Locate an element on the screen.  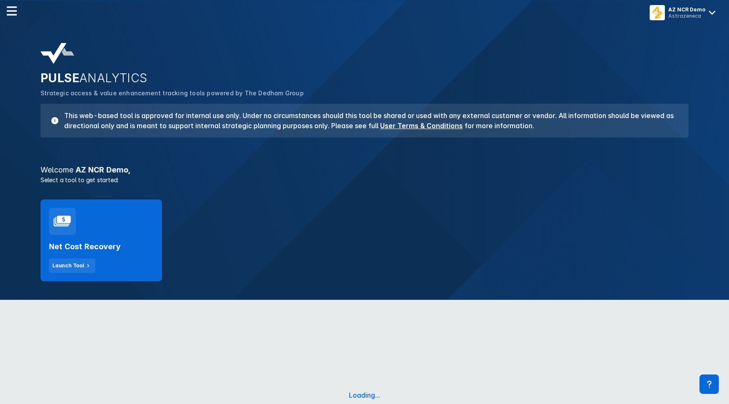
h3: AZ NCR Demo , is located at coordinates (364, 170).